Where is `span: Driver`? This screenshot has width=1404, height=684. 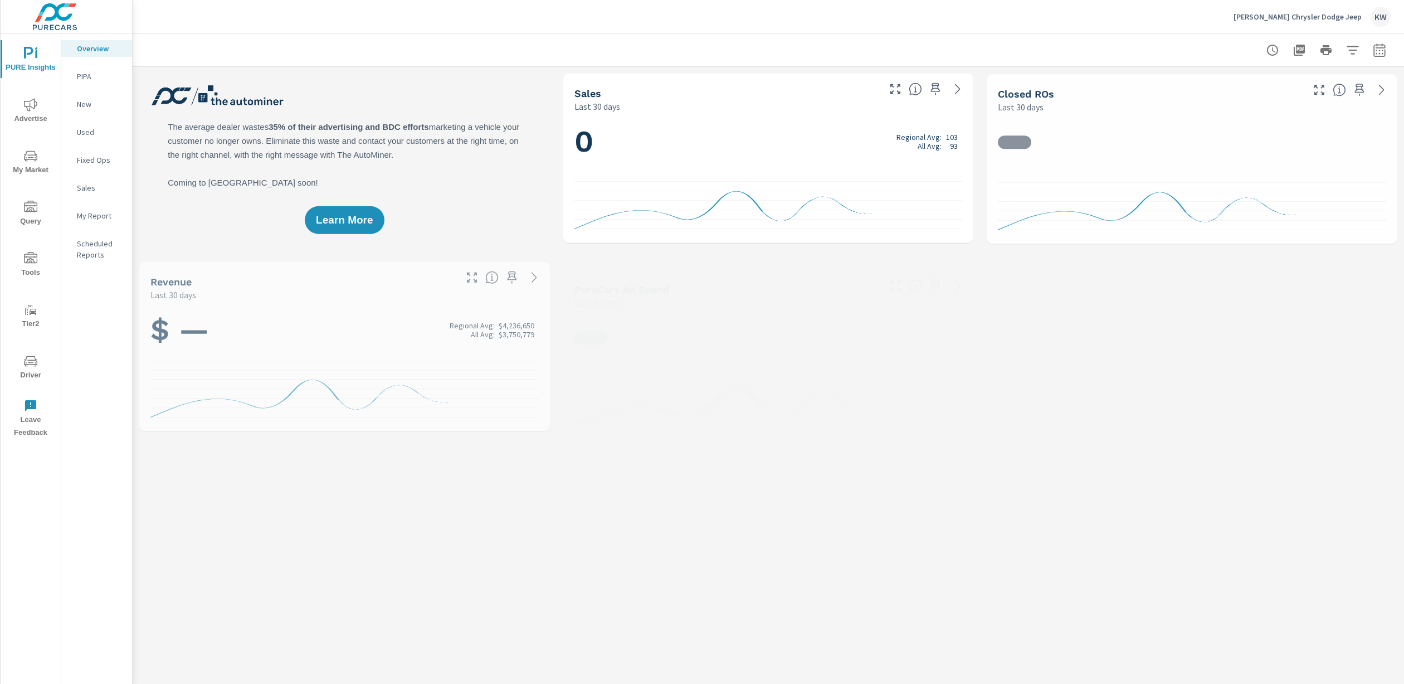 span: Driver is located at coordinates (31, 368).